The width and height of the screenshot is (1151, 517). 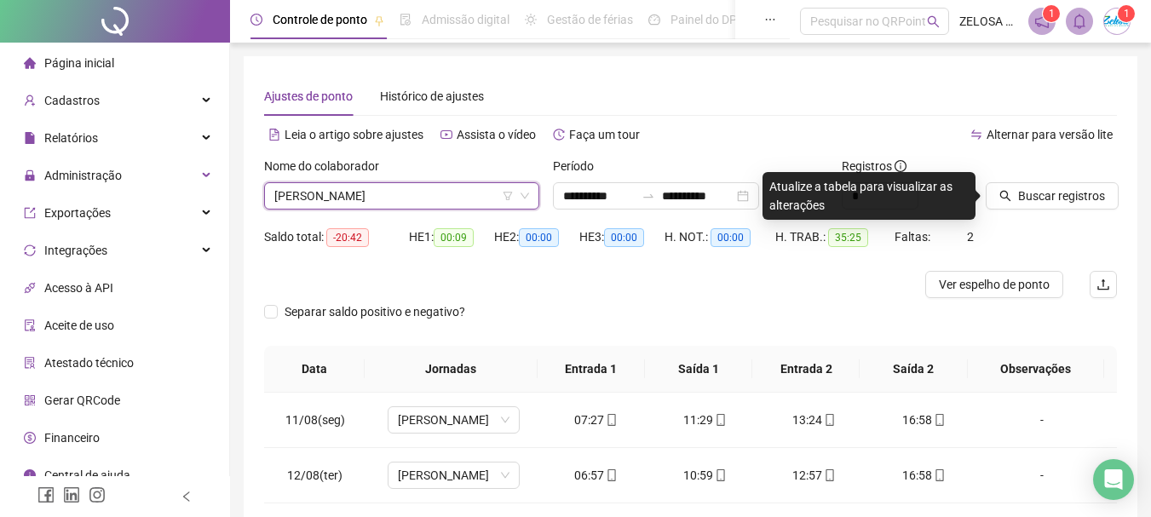 I want to click on span: qrcode, so click(x=30, y=401).